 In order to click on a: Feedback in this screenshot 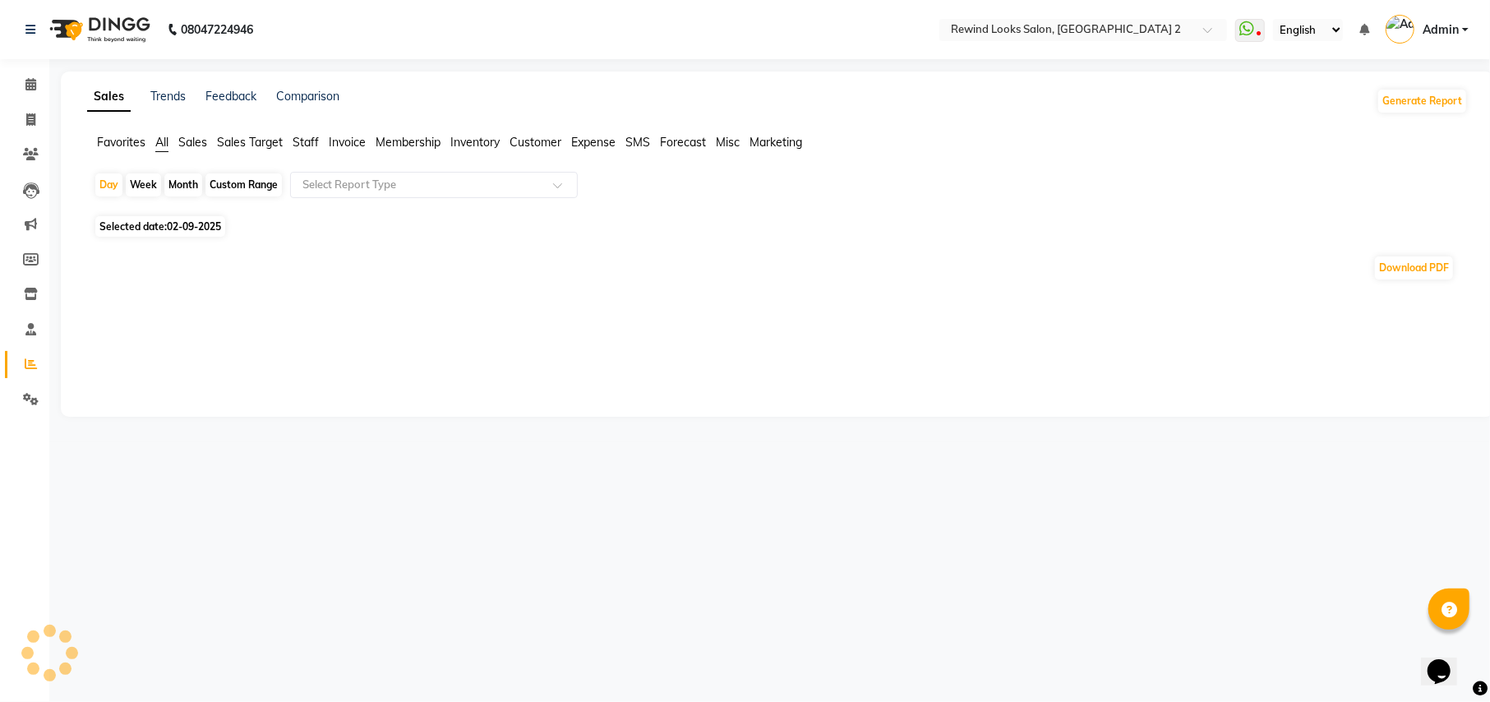, I will do `click(231, 96)`.